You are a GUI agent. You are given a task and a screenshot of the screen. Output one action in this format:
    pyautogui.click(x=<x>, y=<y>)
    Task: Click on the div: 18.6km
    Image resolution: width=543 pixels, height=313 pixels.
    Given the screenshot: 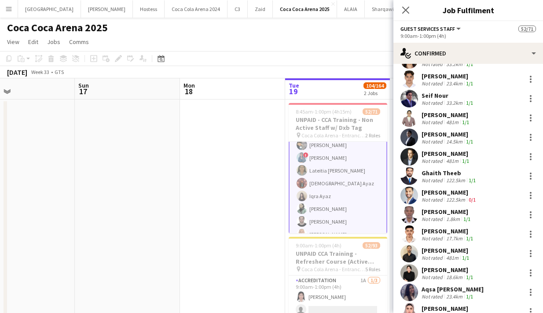 What is the action you would take?
    pyautogui.click(x=454, y=277)
    